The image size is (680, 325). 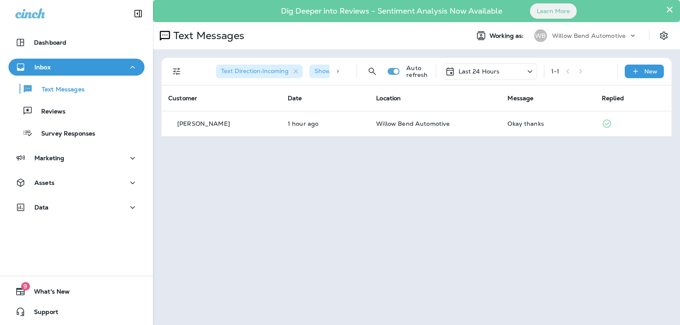 I want to click on button: Dashboard, so click(x=76, y=42).